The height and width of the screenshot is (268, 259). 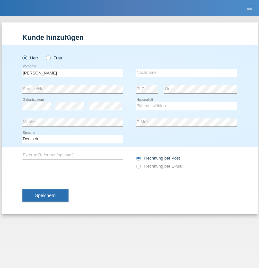 What do you see at coordinates (46, 195) in the screenshot?
I see `button: Speichern` at bounding box center [46, 195].